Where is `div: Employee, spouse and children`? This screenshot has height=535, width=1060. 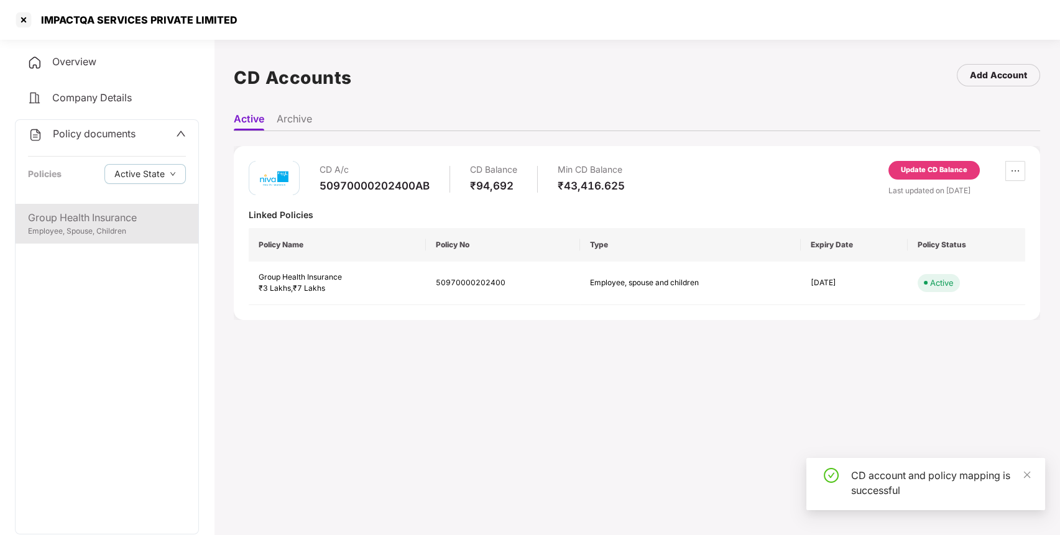 div: Employee, spouse and children is located at coordinates (658, 283).